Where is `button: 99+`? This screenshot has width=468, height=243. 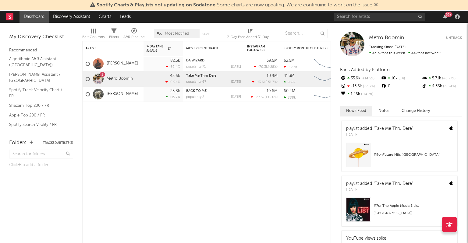 button: 99+ is located at coordinates (445, 17).